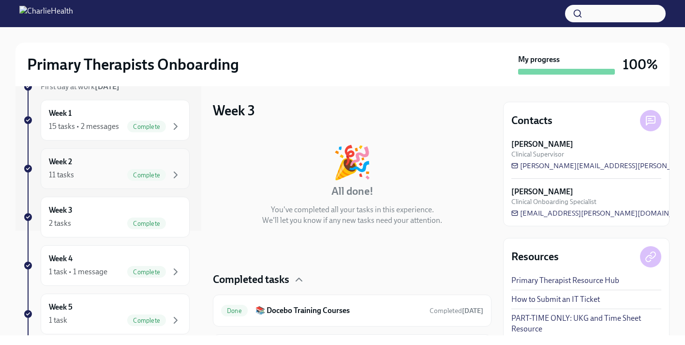 The width and height of the screenshot is (685, 345). Describe the element at coordinates (61, 162) in the screenshot. I see `h6: Week 2` at that location.